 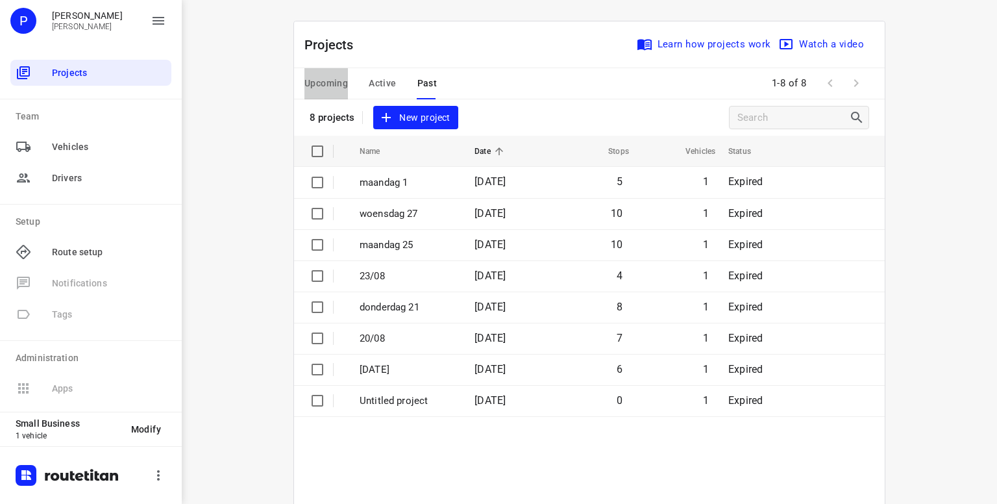 I want to click on p: donderdag 21, so click(x=407, y=307).